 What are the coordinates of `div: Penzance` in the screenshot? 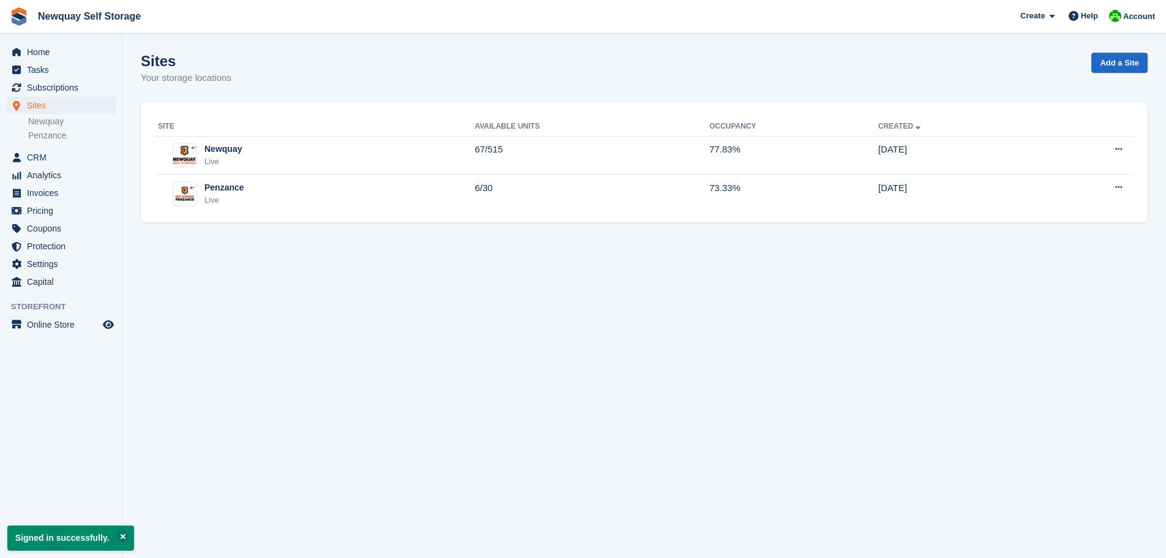 It's located at (224, 187).